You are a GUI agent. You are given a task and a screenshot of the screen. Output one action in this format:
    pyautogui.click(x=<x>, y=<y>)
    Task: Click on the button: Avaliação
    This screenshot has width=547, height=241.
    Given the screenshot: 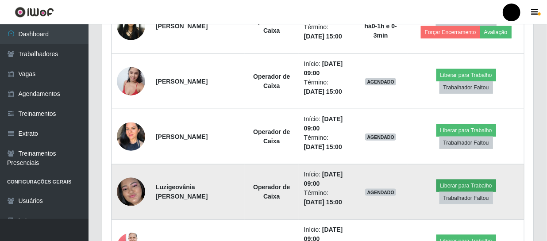 What is the action you would take?
    pyautogui.click(x=496, y=32)
    